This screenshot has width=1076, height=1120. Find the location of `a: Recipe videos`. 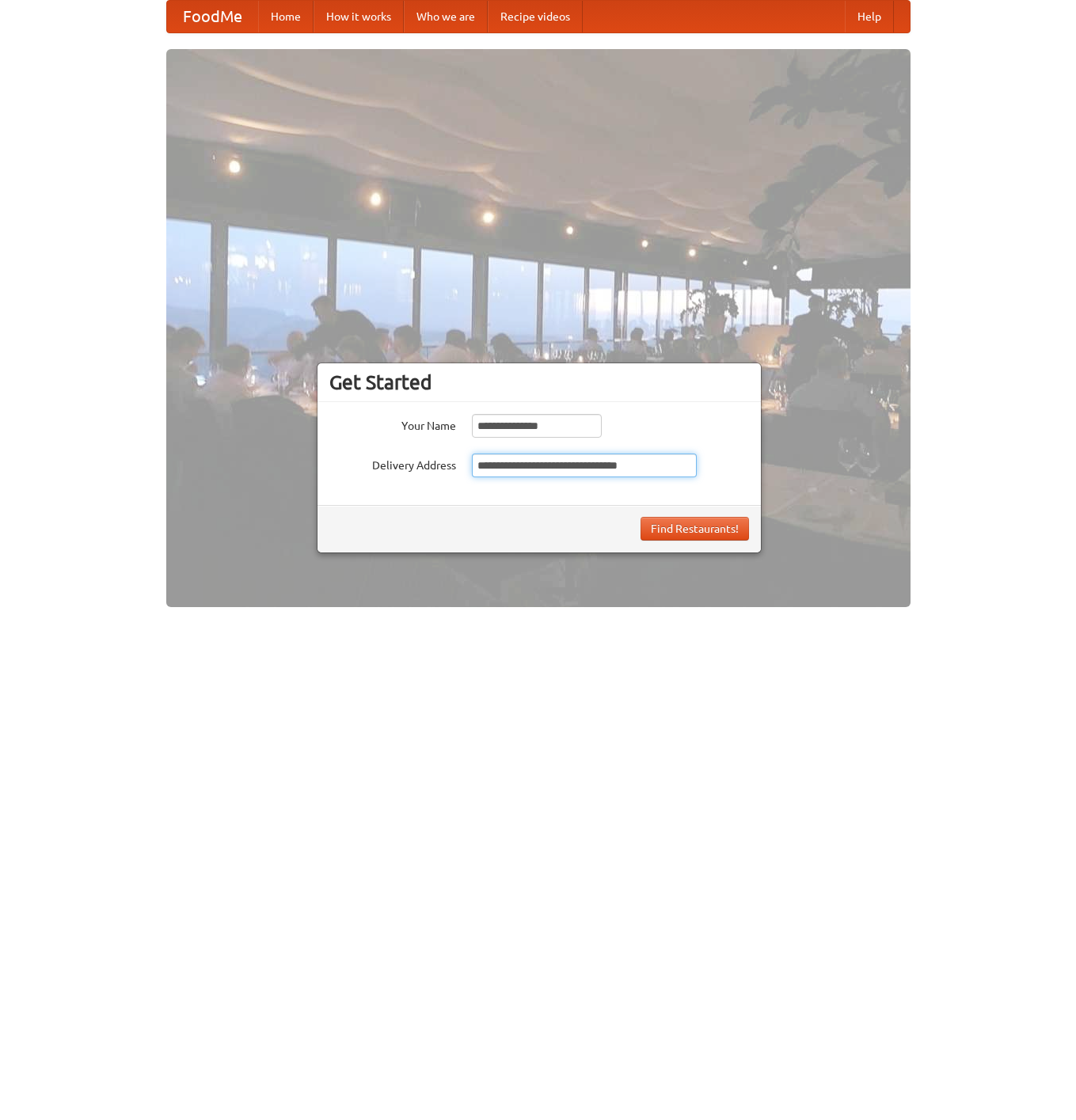

a: Recipe videos is located at coordinates (536, 17).